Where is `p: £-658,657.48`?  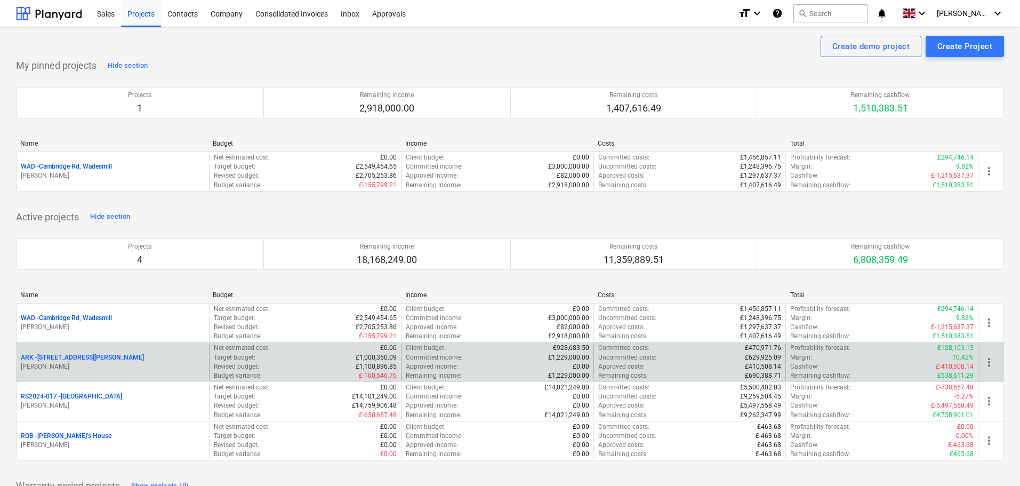
p: £-658,657.48 is located at coordinates (377, 415).